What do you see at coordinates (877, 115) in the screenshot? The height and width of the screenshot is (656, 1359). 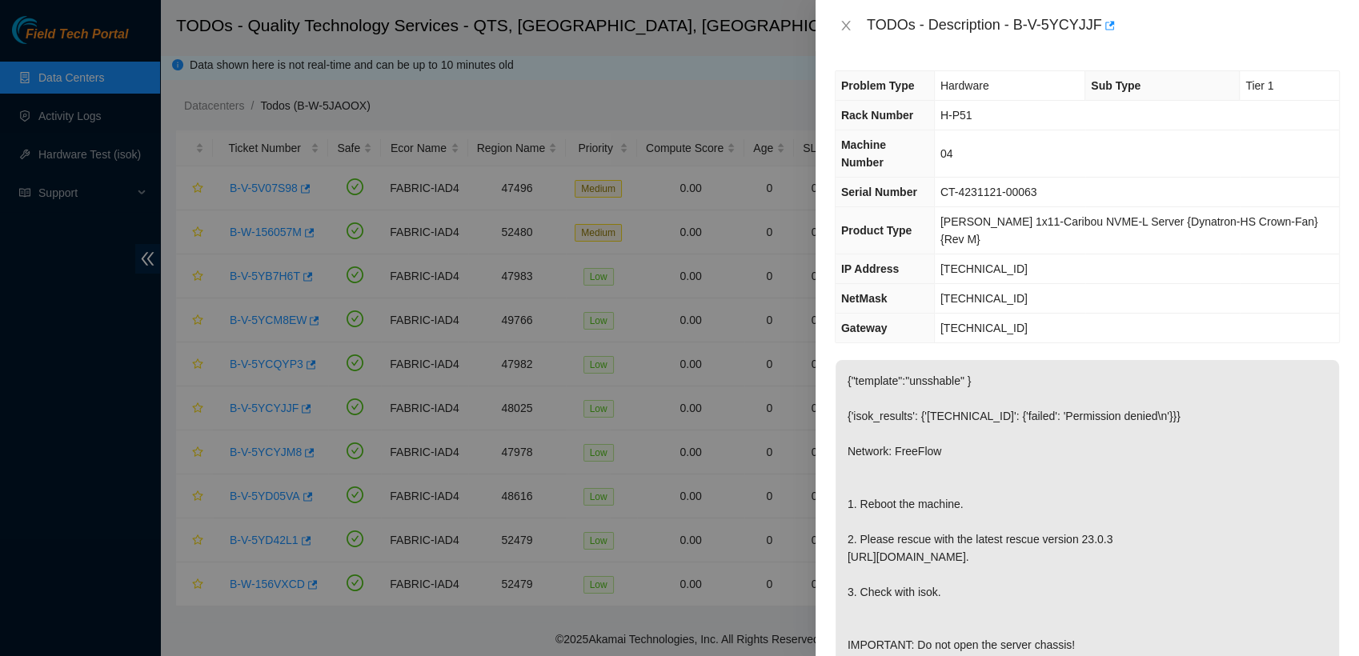 I see `span: Rack Number` at bounding box center [877, 115].